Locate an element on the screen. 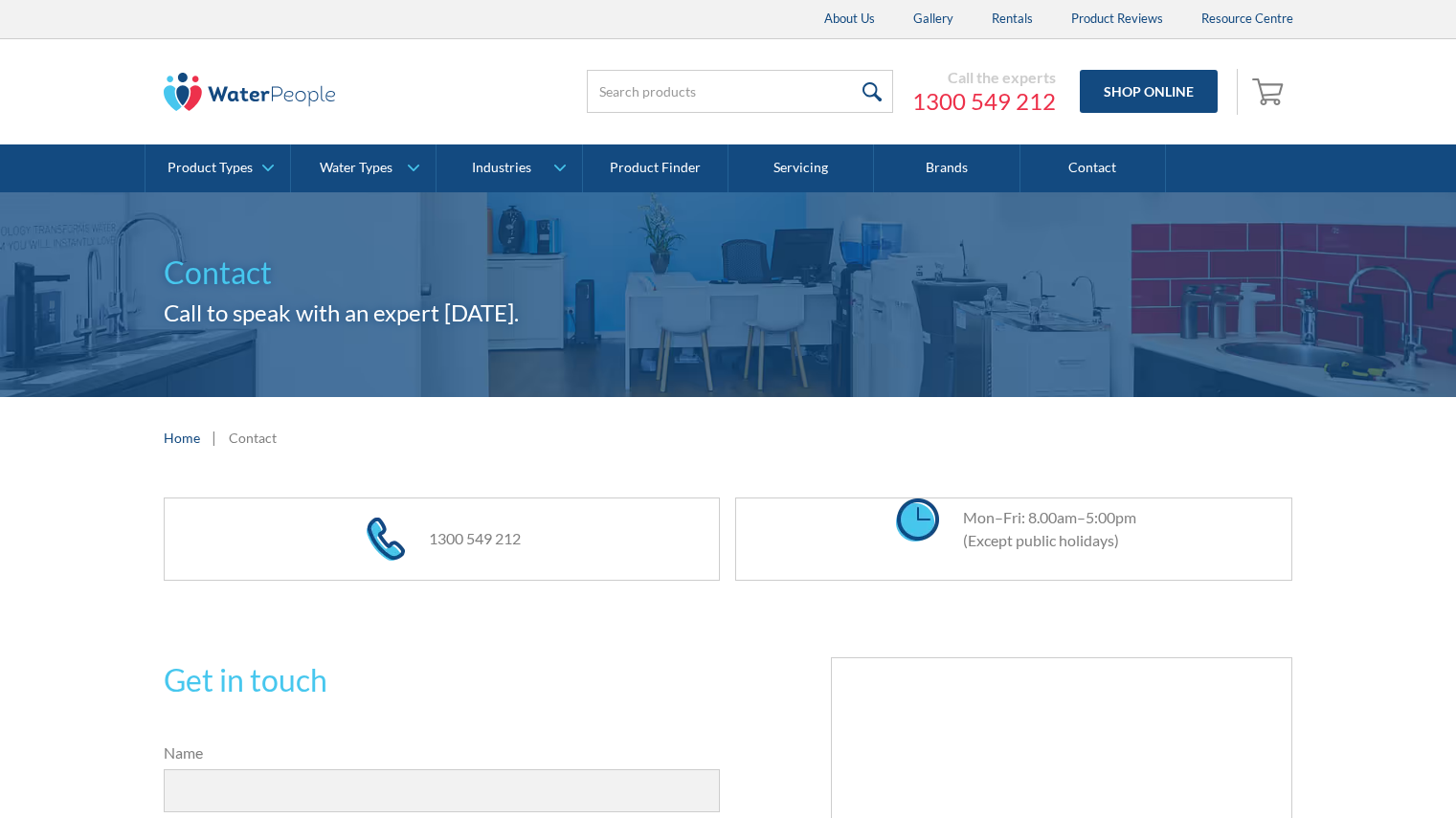 The height and width of the screenshot is (818, 1456). a: Product Types is located at coordinates (217, 168).